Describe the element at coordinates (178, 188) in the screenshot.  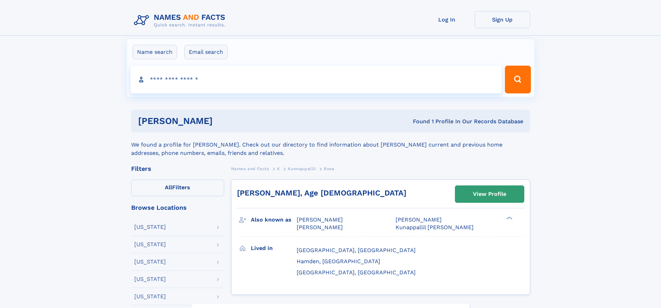
I see `label: Filters` at that location.